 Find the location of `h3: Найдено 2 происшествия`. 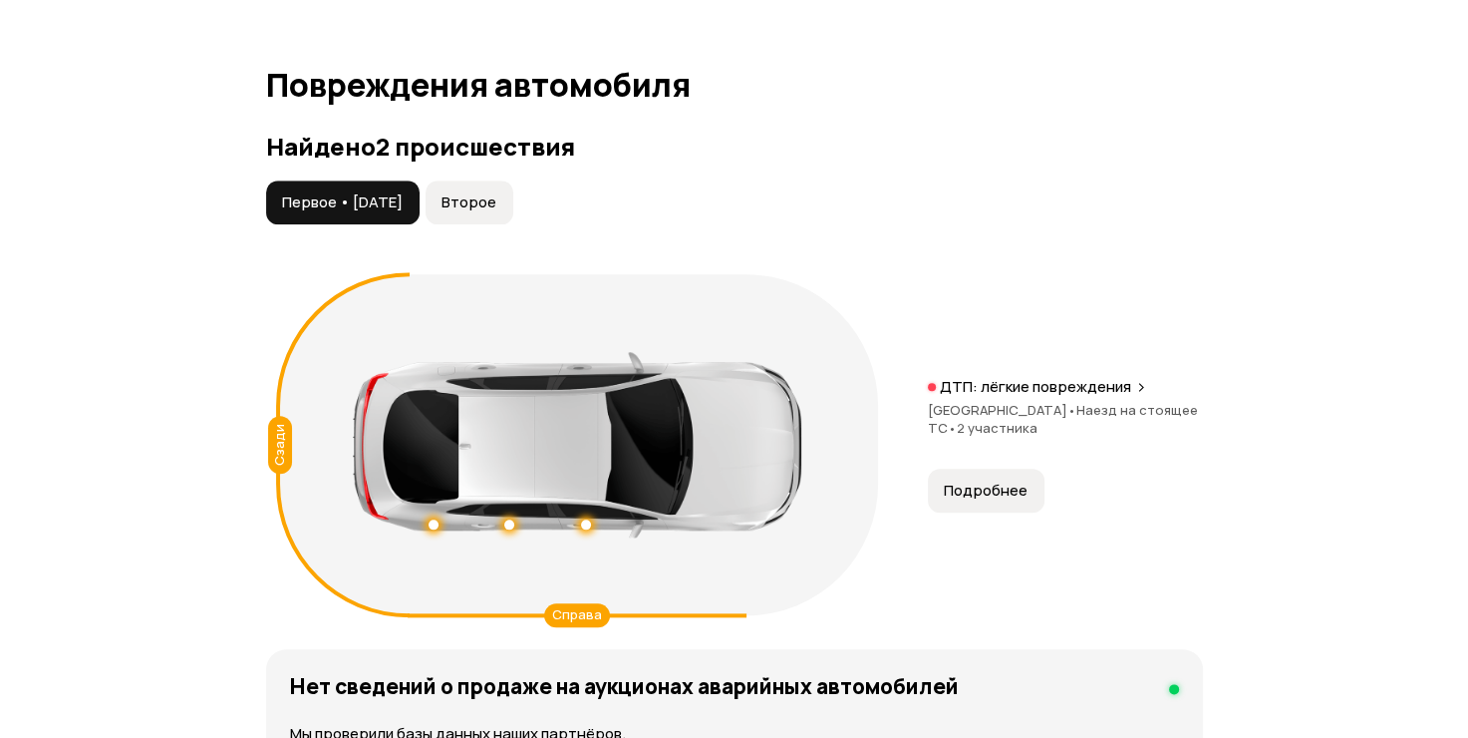

h3: Найдено 2 происшествия is located at coordinates (735, 147).